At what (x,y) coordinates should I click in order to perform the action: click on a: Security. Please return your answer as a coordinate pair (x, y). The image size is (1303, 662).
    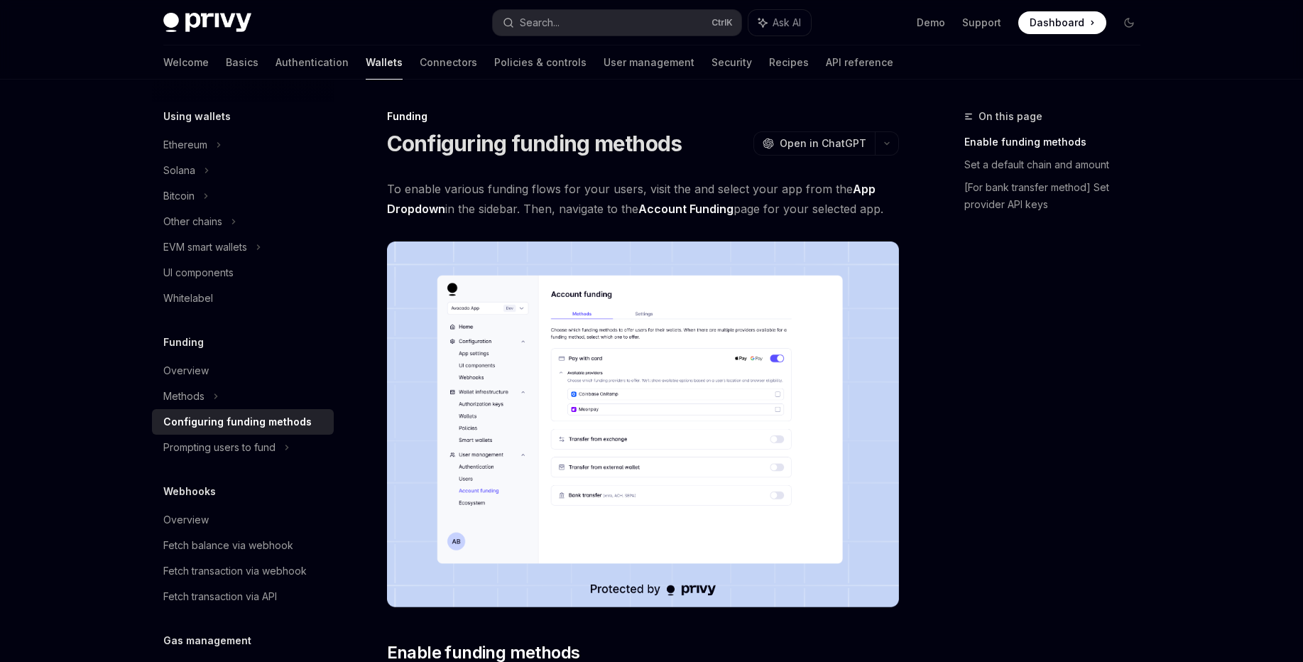
    Looking at the image, I should click on (732, 63).